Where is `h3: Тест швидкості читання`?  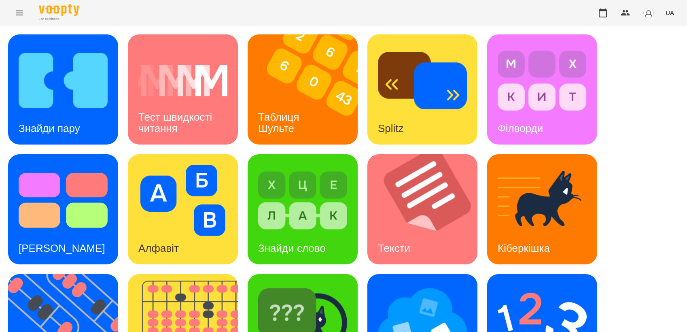 h3: Тест швидкості читання is located at coordinates (176, 122).